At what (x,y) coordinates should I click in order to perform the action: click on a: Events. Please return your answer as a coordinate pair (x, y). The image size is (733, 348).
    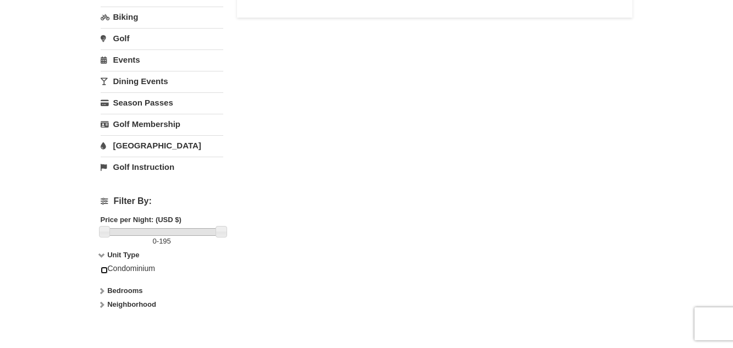
    Looking at the image, I should click on (162, 59).